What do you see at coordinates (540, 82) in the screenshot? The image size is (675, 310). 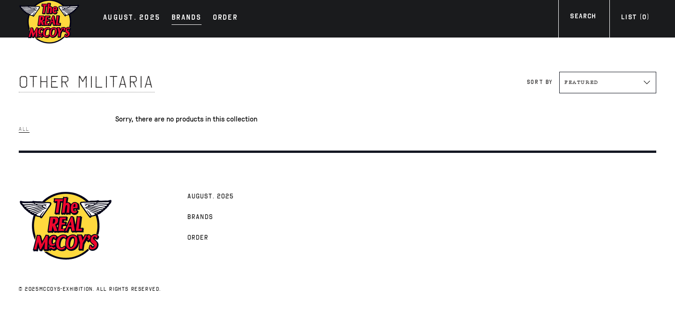 I see `label: Sort by` at bounding box center [540, 82].